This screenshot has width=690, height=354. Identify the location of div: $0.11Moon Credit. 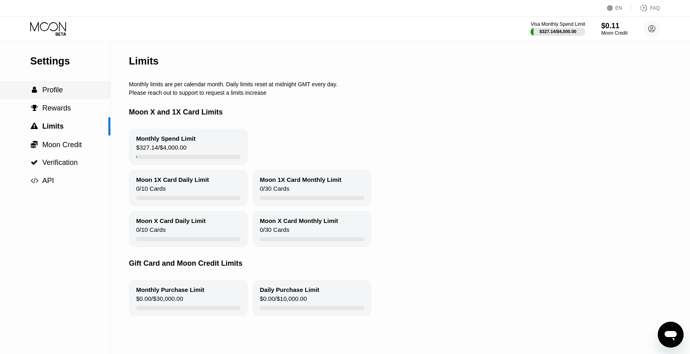
(615, 29).